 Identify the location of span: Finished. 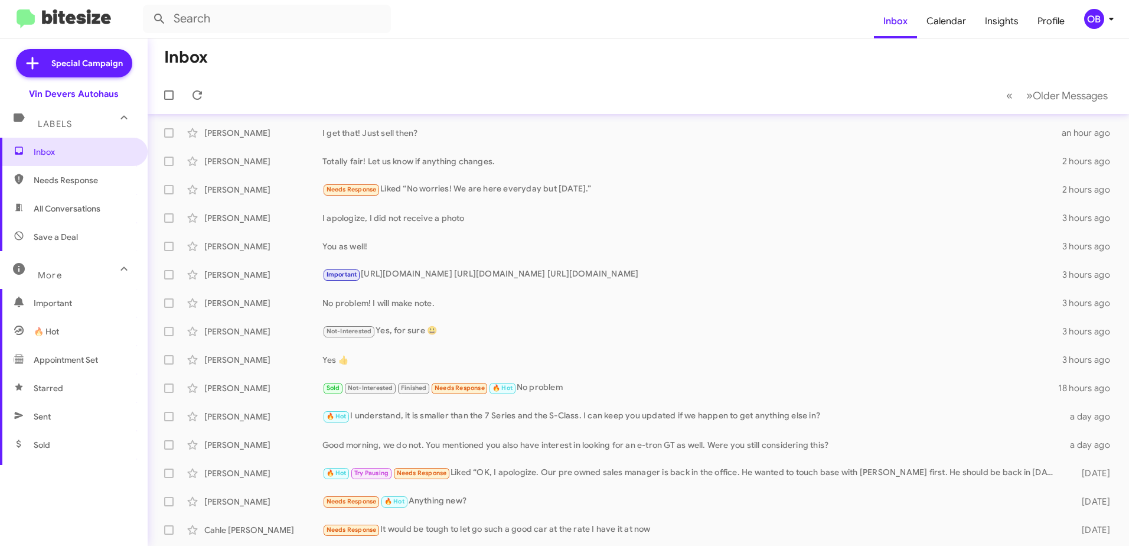
(414, 387).